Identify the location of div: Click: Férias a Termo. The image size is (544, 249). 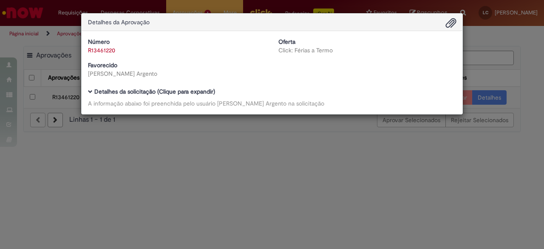
(367, 50).